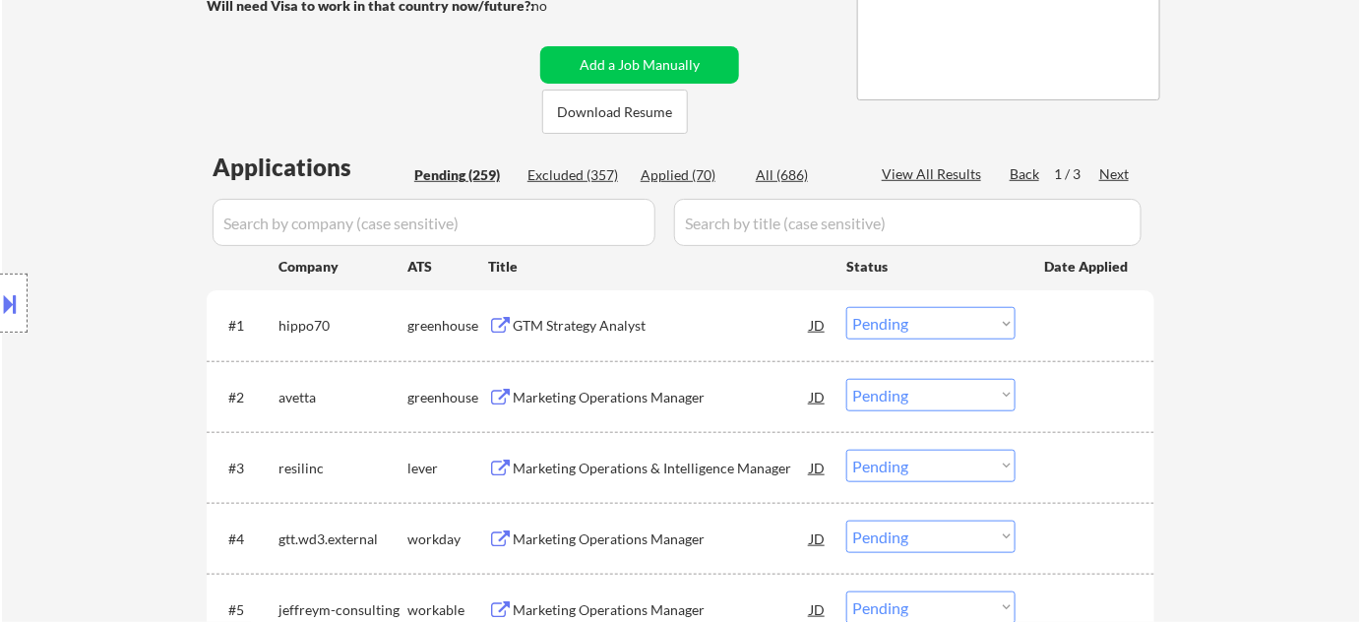  I want to click on button: Download Resume, so click(615, 111).